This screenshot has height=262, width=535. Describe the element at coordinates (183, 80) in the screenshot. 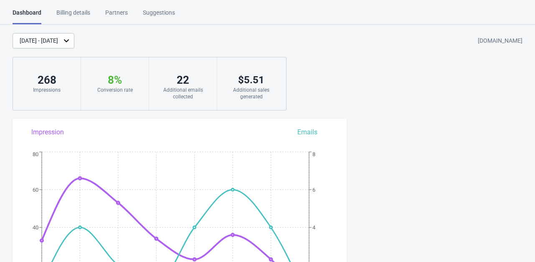

I see `div: 22` at that location.